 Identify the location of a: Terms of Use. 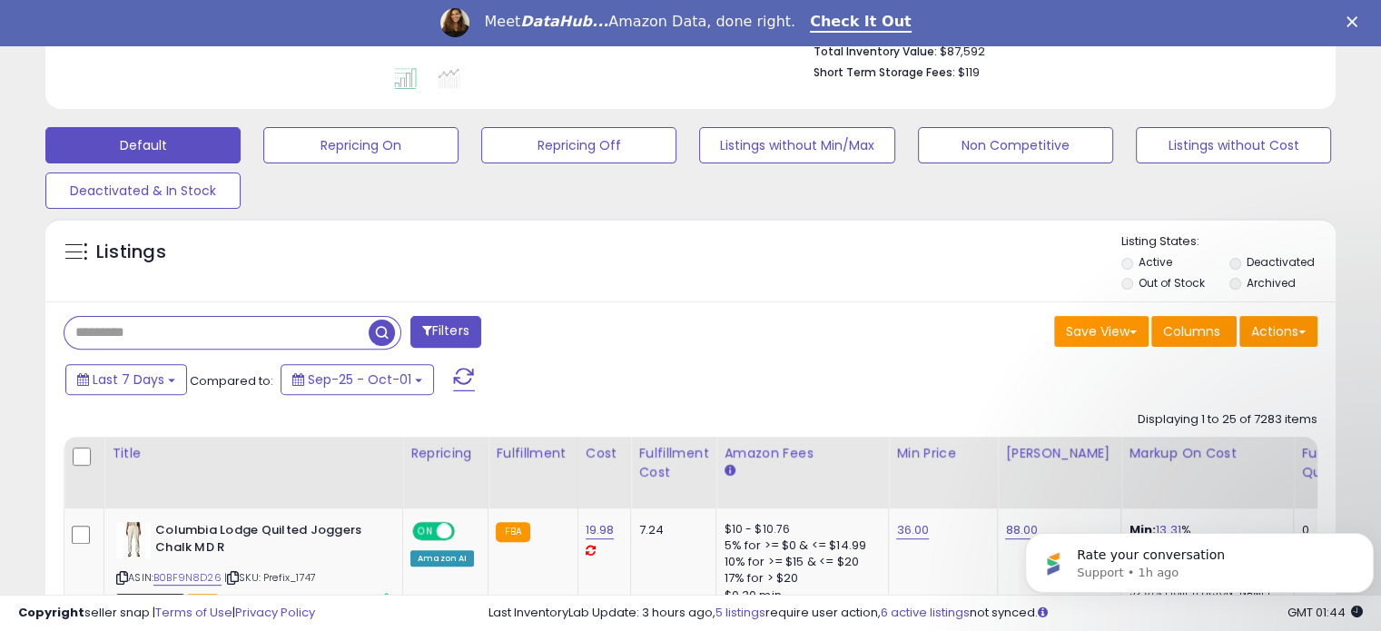
(193, 612).